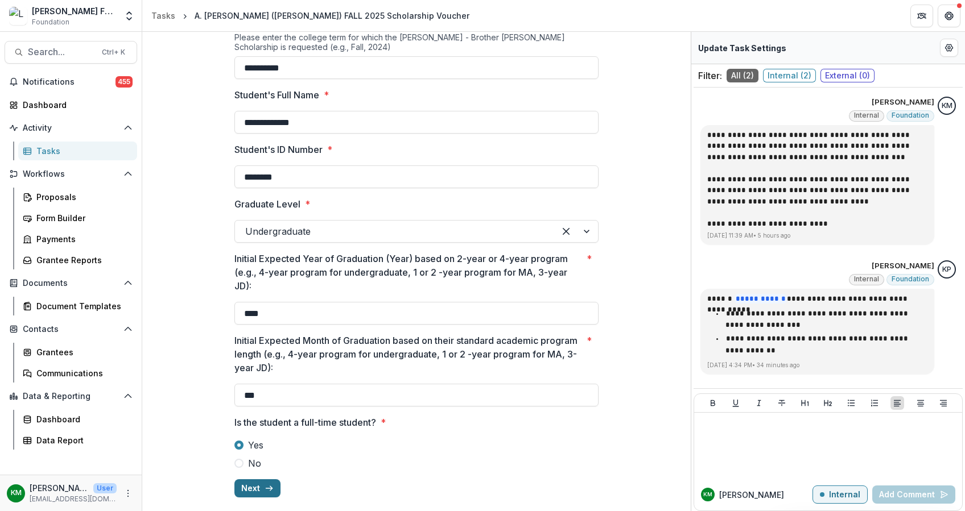 The image size is (965, 511). Describe the element at coordinates (61, 52) in the screenshot. I see `span: Search...` at that location.